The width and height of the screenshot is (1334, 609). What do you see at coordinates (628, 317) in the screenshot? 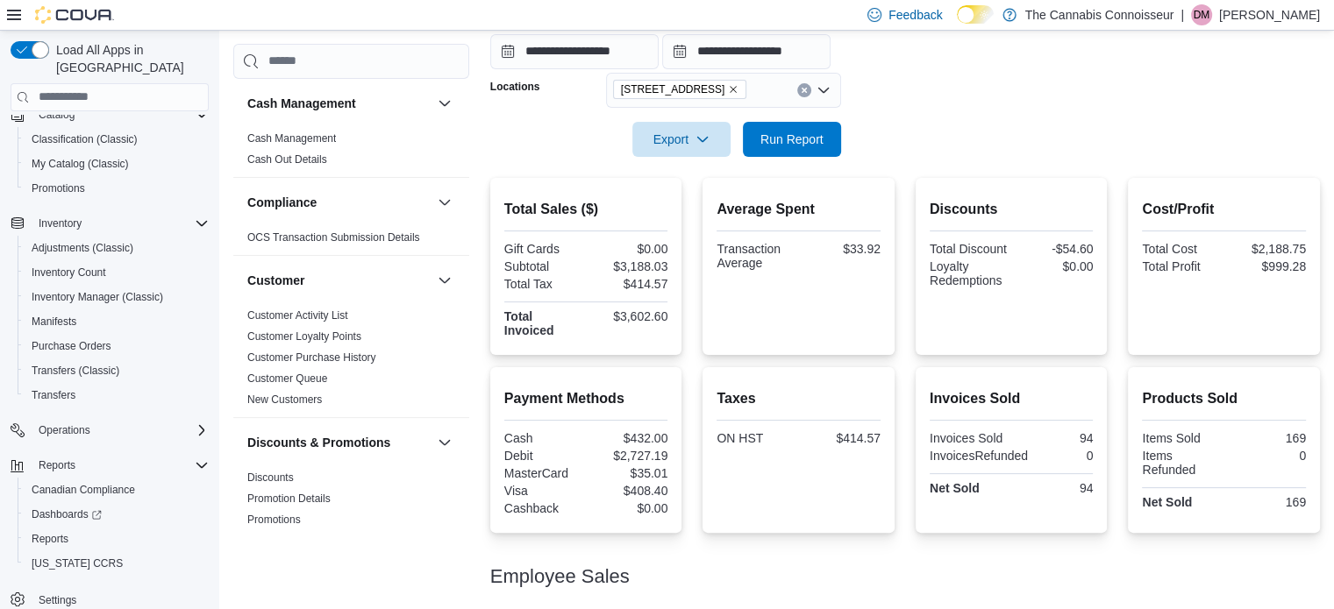
I see `div: $3,602.60` at bounding box center [628, 317].